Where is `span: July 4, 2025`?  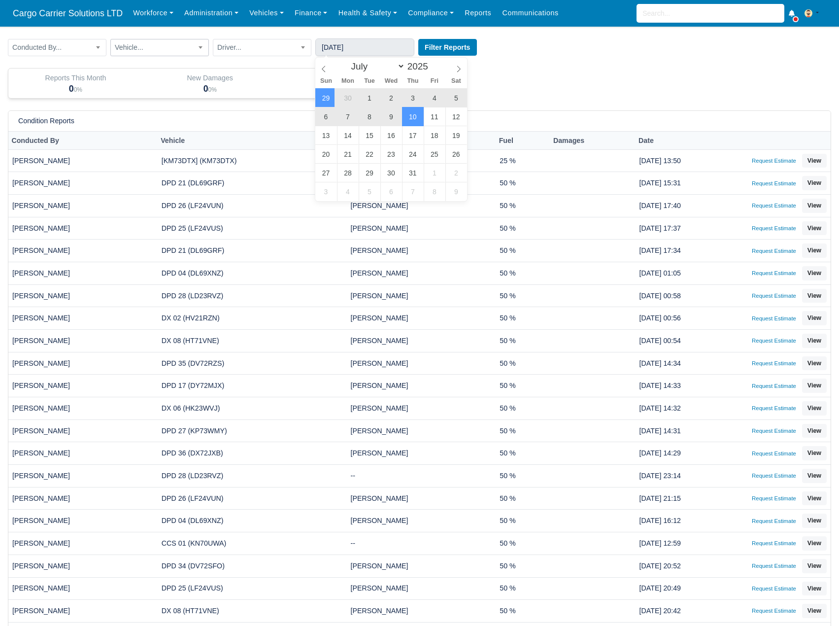
span: July 4, 2025 is located at coordinates (435, 98).